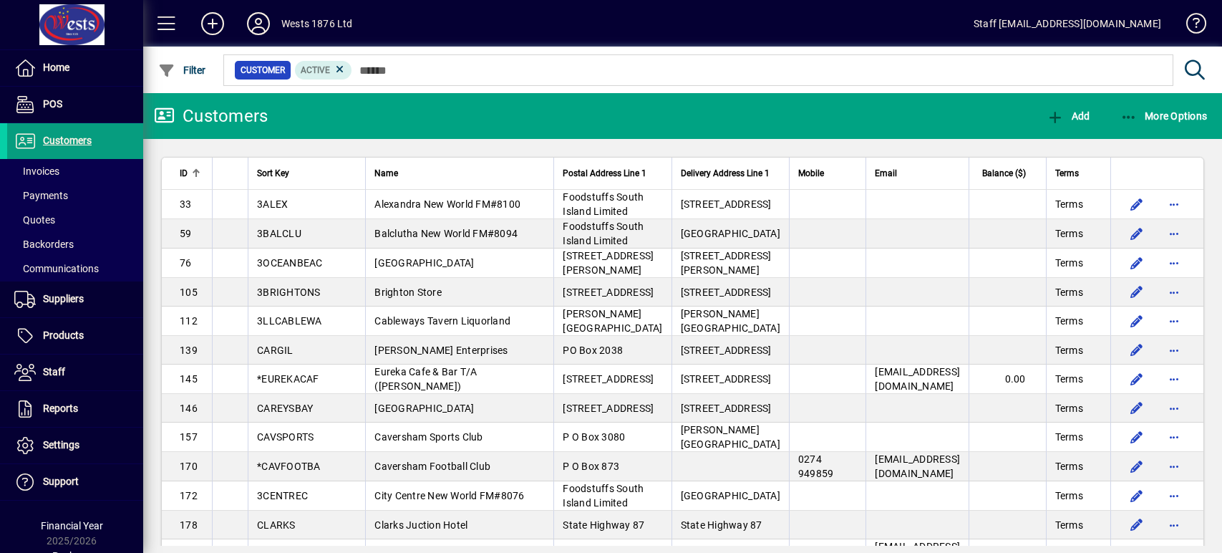 The image size is (1222, 553). I want to click on a: Settings, so click(75, 445).